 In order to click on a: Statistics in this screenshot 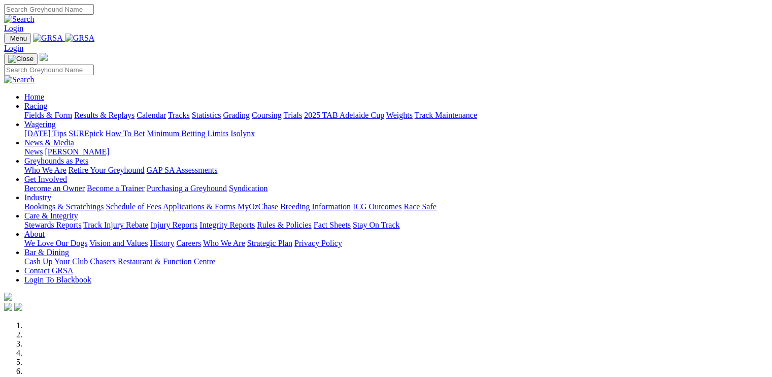, I will do `click(207, 115)`.